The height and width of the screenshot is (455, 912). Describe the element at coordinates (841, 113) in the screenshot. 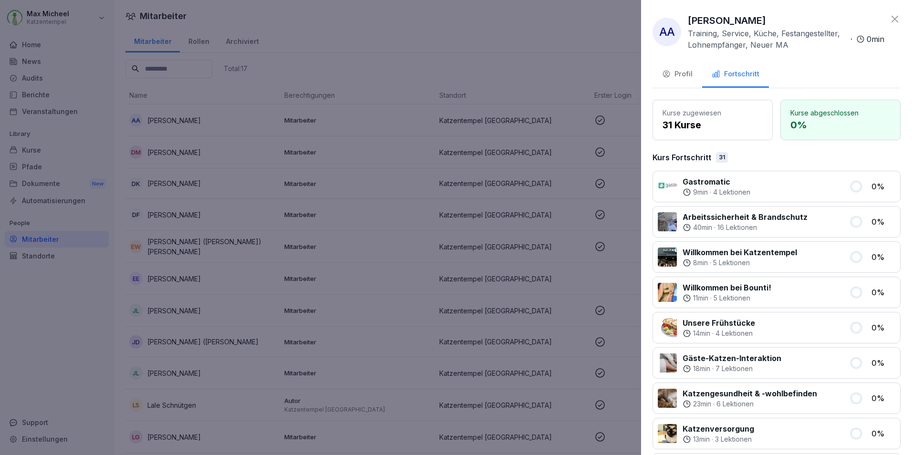

I see `p: Kurse abgeschlossen` at that location.